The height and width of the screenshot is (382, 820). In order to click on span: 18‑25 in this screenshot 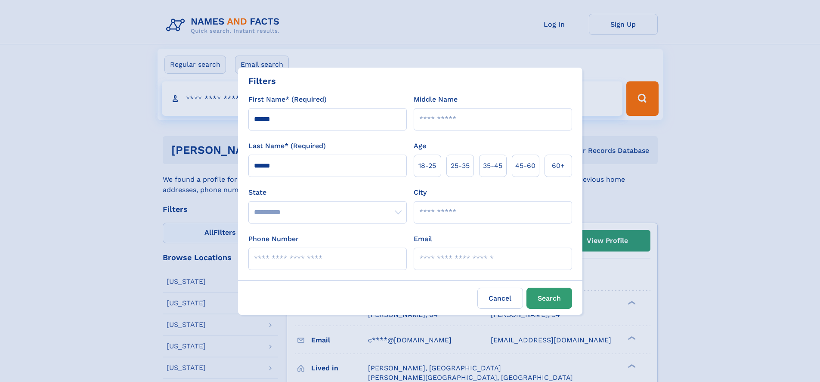, I will do `click(427, 166)`.